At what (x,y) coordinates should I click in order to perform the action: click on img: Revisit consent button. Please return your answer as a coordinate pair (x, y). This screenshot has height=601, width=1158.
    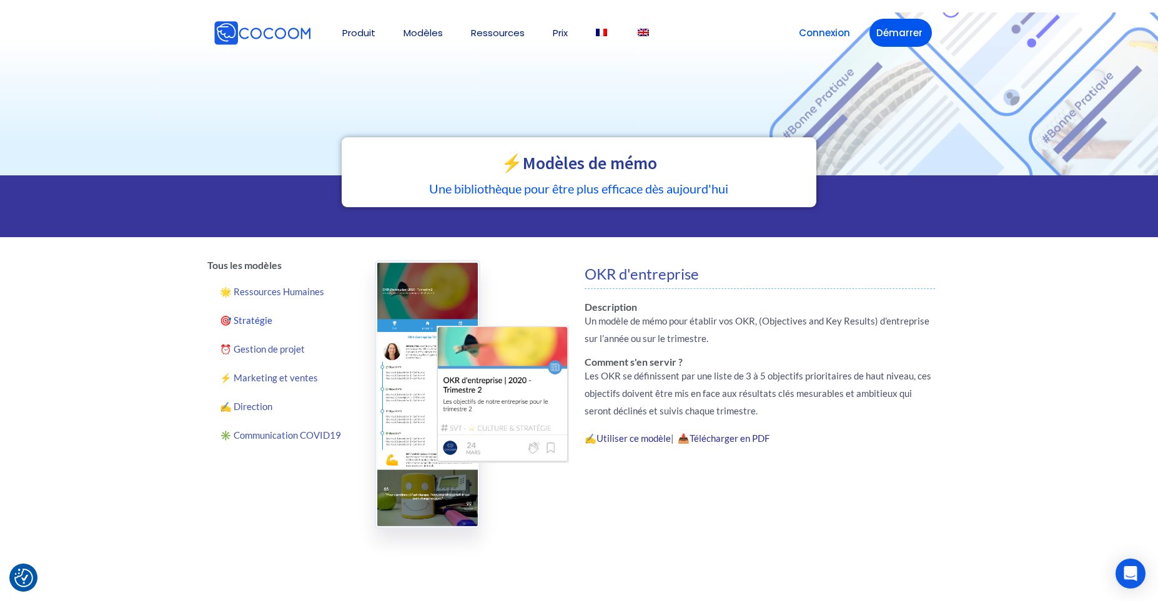
    Looking at the image, I should click on (24, 578).